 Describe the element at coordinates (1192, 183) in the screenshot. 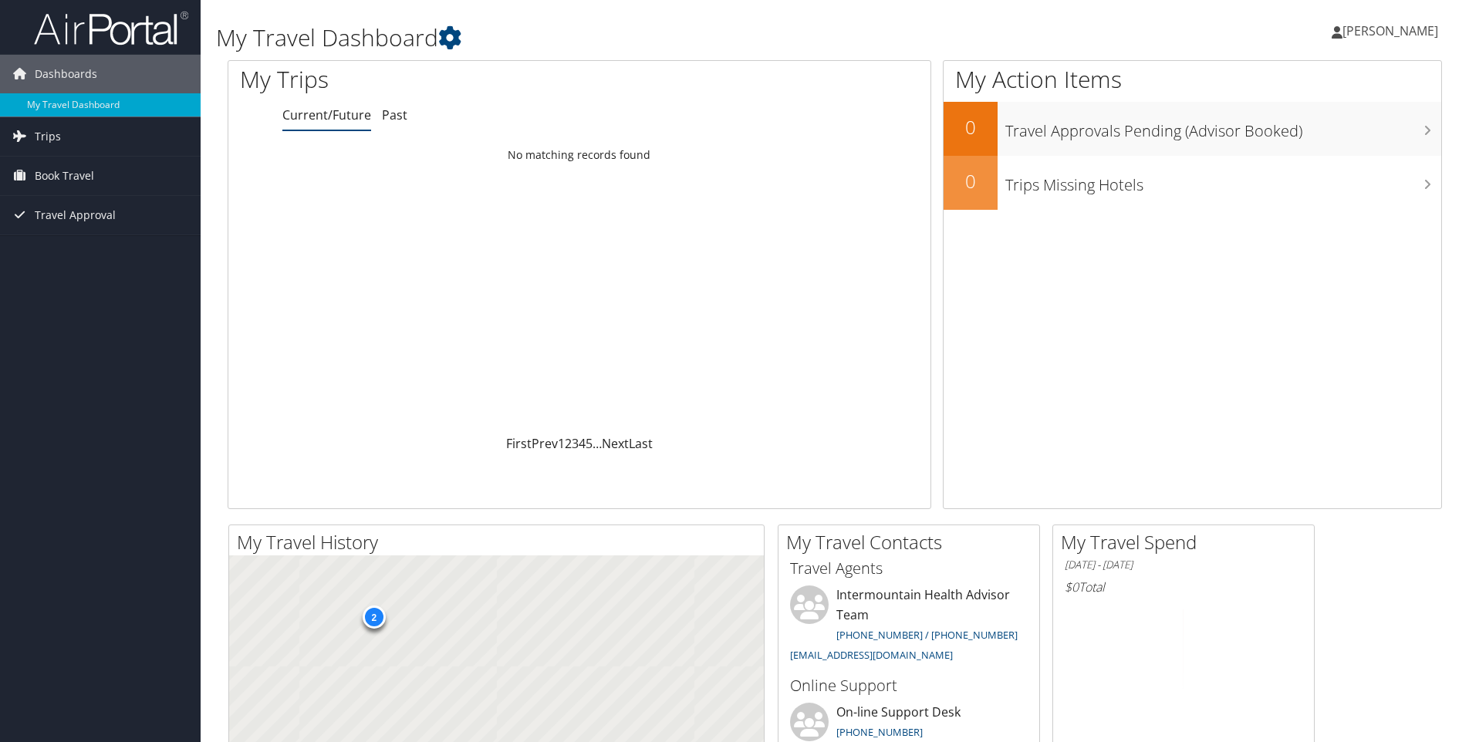

I see `a: 0Trips Missing Hotels` at that location.